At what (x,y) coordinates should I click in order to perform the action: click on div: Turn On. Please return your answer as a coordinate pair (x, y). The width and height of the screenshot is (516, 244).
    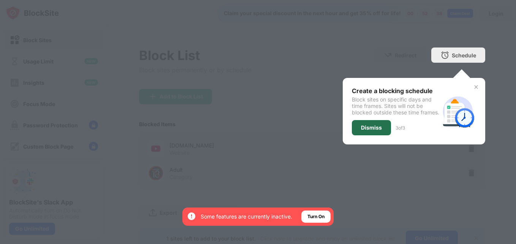
    Looking at the image, I should click on (316, 217).